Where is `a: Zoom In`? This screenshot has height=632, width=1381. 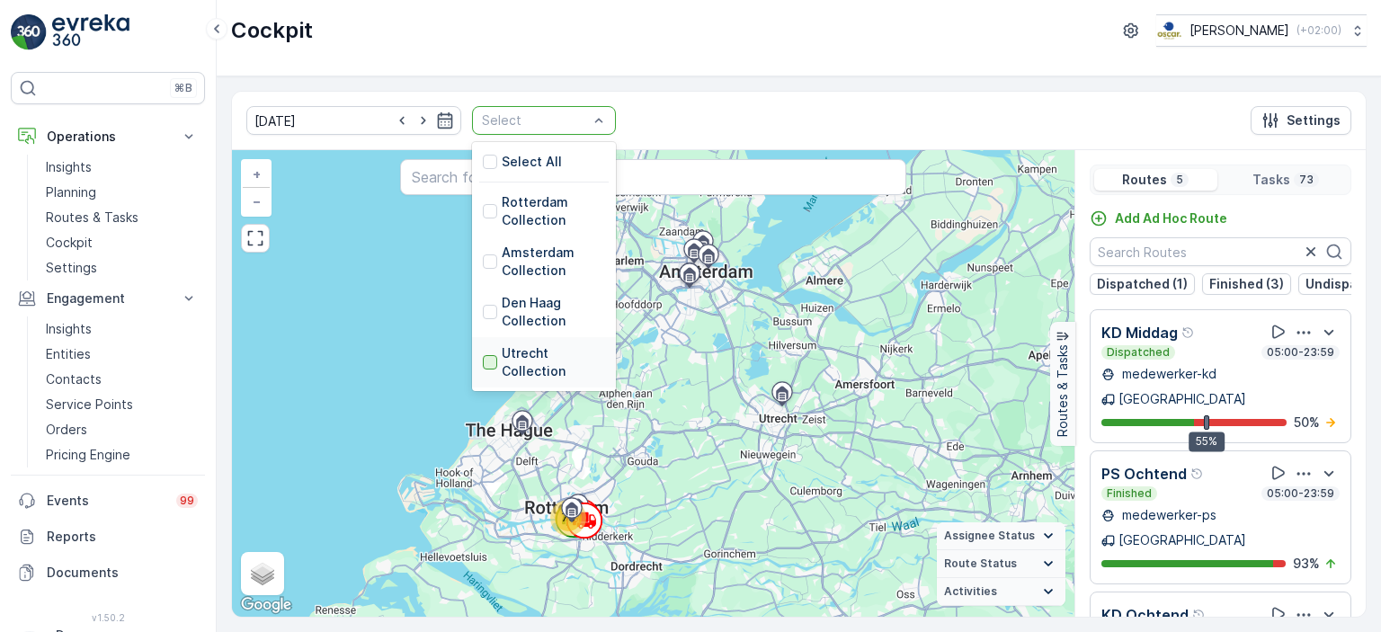
a: Zoom In is located at coordinates (256, 174).